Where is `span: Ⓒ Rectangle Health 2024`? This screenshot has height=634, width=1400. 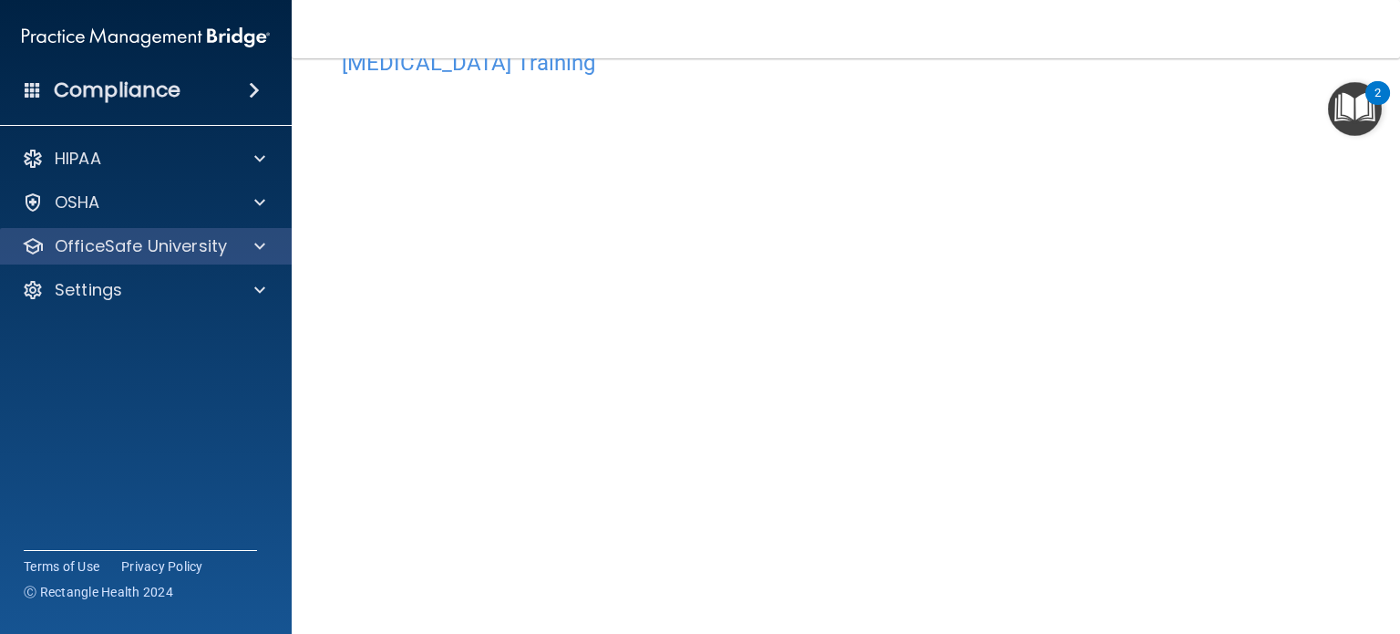
span: Ⓒ Rectangle Health 2024 is located at coordinates (98, 592).